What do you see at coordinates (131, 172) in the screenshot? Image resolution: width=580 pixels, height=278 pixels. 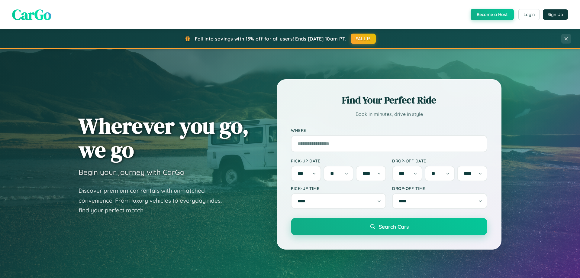 I see `h3: Begin your journey with CarGo` at bounding box center [131, 172].